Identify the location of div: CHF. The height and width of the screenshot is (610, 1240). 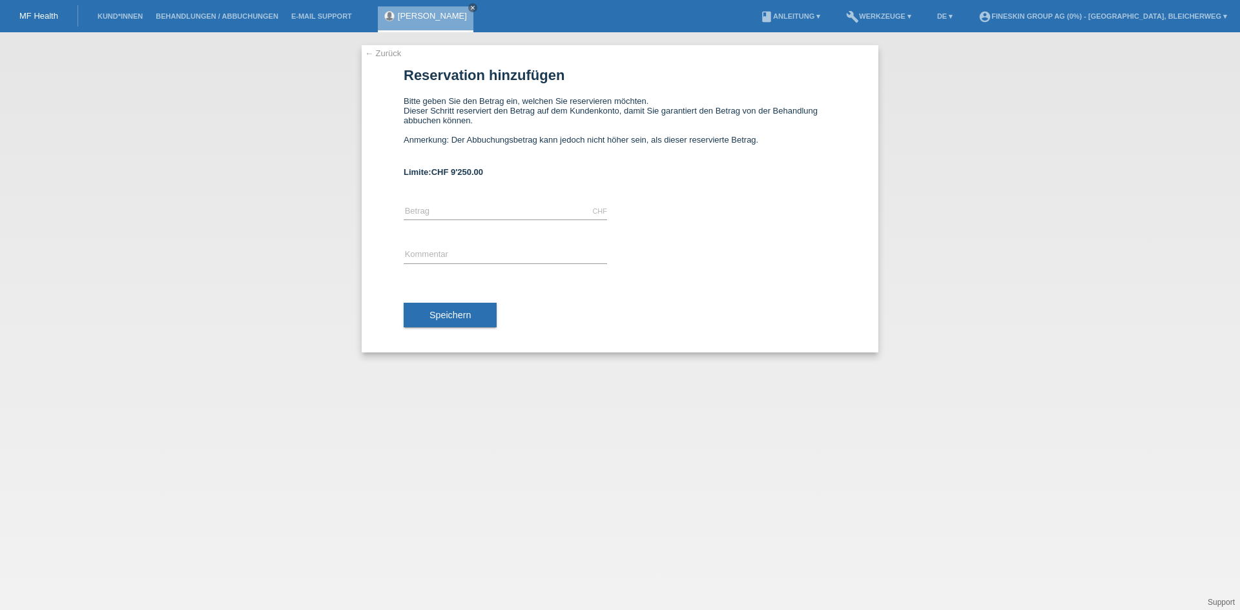
(599, 211).